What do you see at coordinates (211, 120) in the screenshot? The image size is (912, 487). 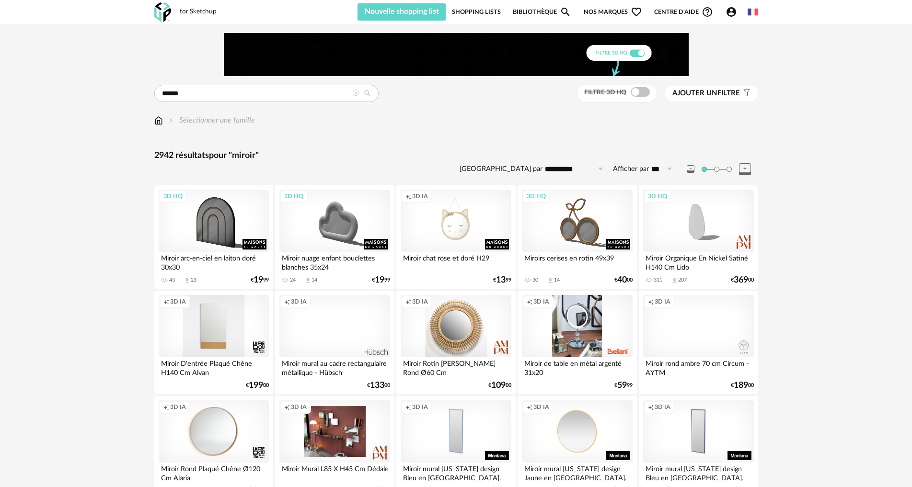 I see `div: Sélectionner une famille` at bounding box center [211, 120].